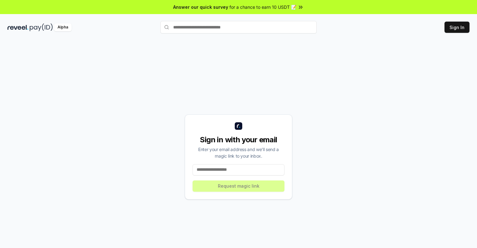 The image size is (477, 248). What do you see at coordinates (18, 27) in the screenshot?
I see `img: reveel_dark` at bounding box center [18, 27].